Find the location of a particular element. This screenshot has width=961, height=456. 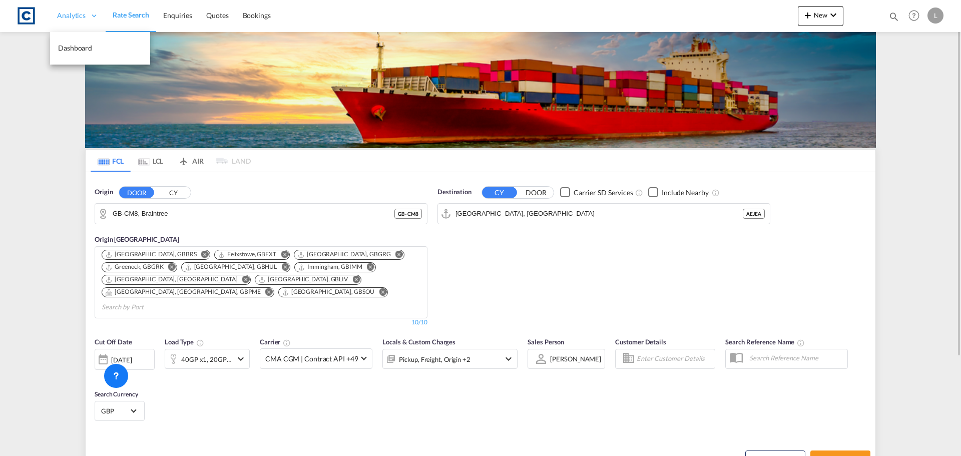

div: London Gateway Port, GBLGP is located at coordinates (171, 279).